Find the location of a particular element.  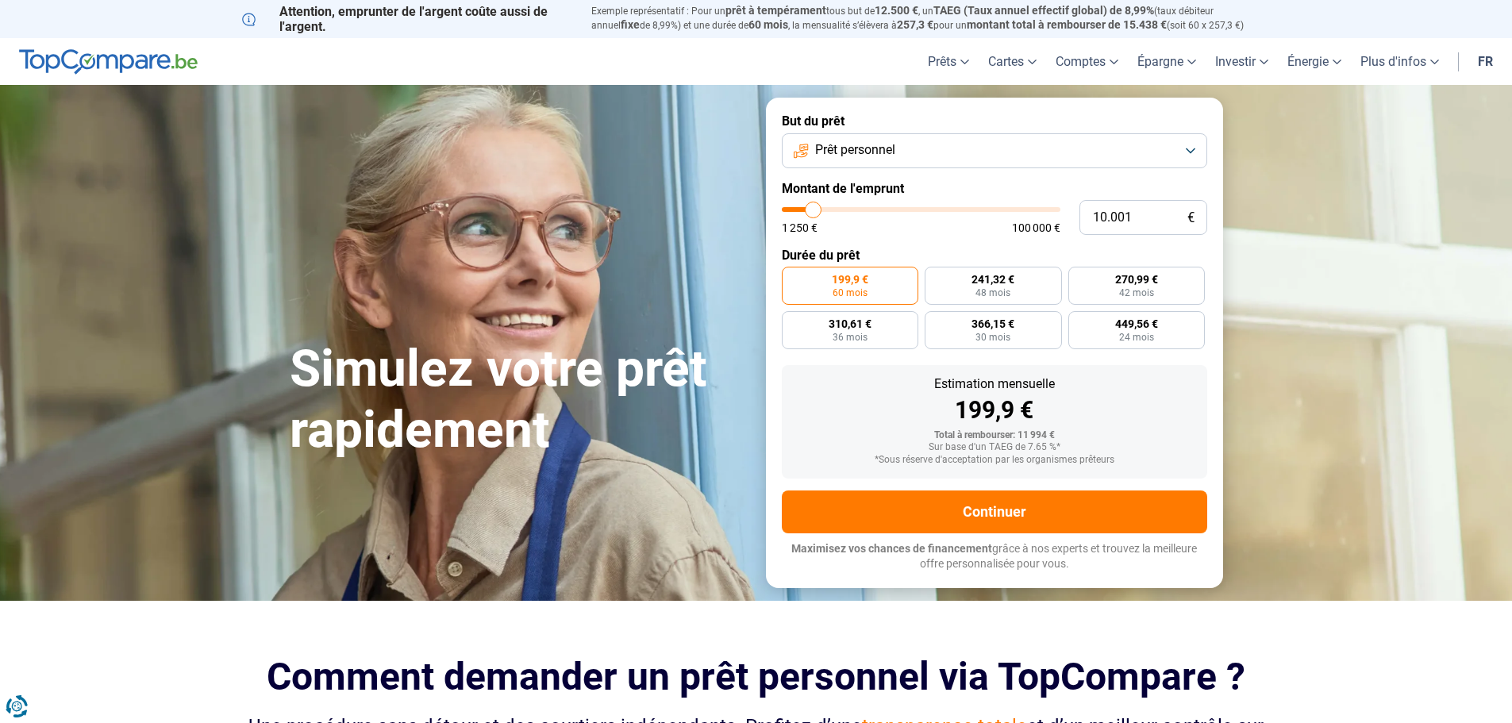

span: Maximisez vos chances de financement is located at coordinates (892, 549).